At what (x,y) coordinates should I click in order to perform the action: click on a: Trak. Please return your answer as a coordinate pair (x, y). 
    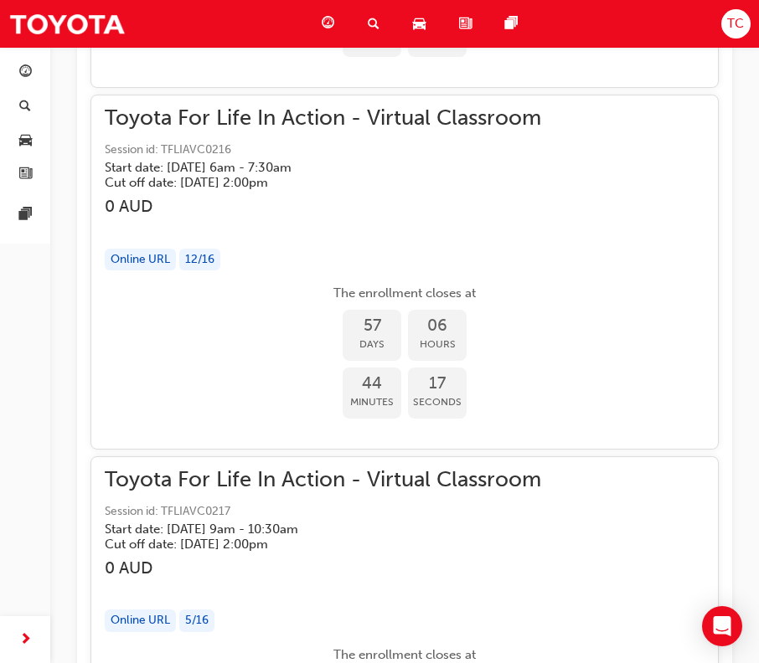
    Looking at the image, I should click on (67, 23).